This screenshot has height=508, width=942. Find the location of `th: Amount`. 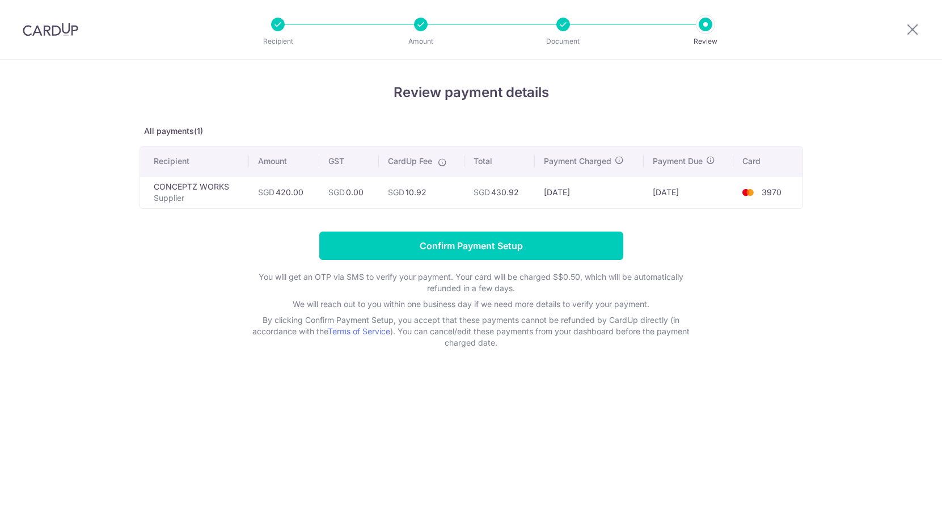

th: Amount is located at coordinates (284, 161).